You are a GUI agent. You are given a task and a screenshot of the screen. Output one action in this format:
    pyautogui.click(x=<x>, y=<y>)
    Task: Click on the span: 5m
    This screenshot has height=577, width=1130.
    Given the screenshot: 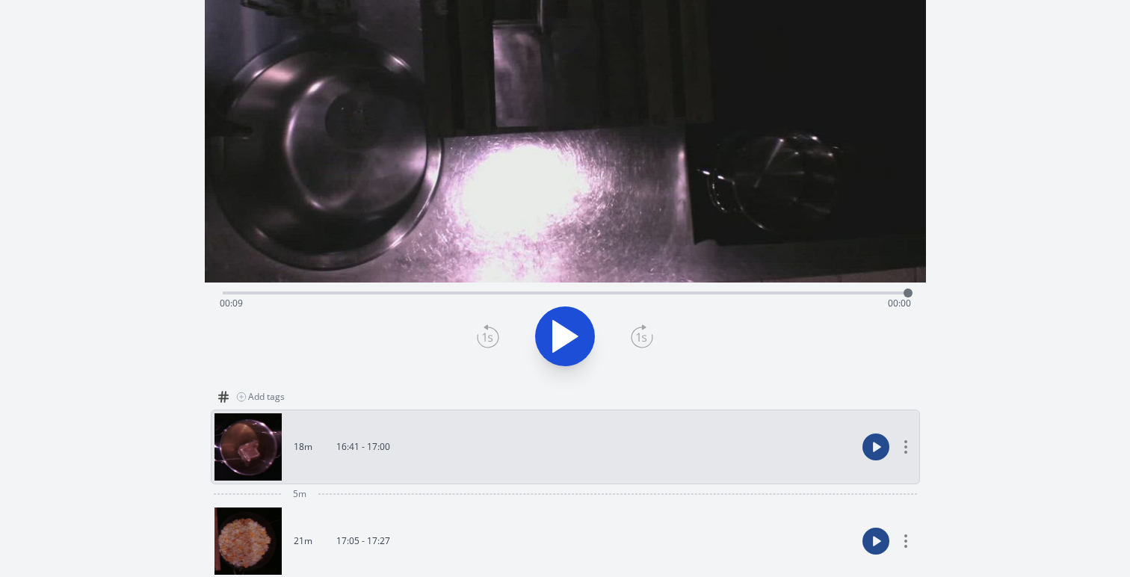 What is the action you would take?
    pyautogui.click(x=300, y=494)
    